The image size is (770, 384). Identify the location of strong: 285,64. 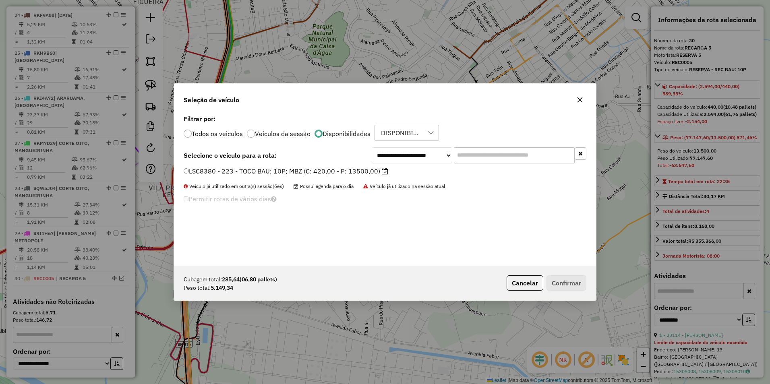
(249, 279).